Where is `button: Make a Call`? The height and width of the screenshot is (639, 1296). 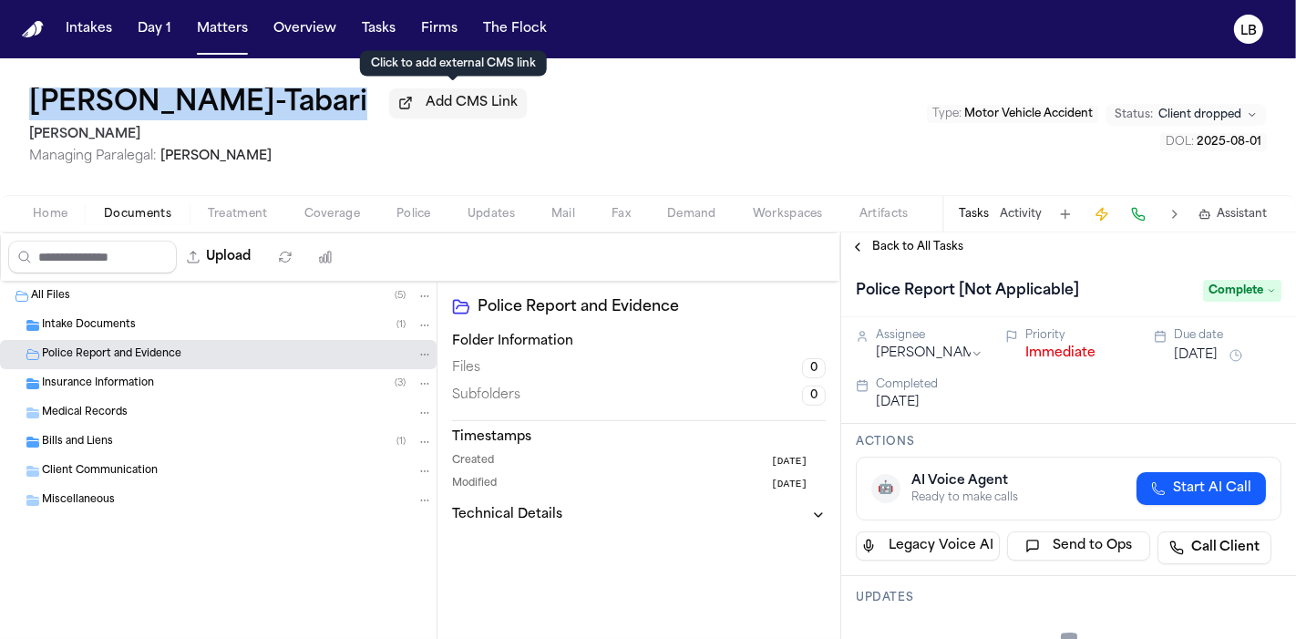
button: Make a Call is located at coordinates (1139, 214).